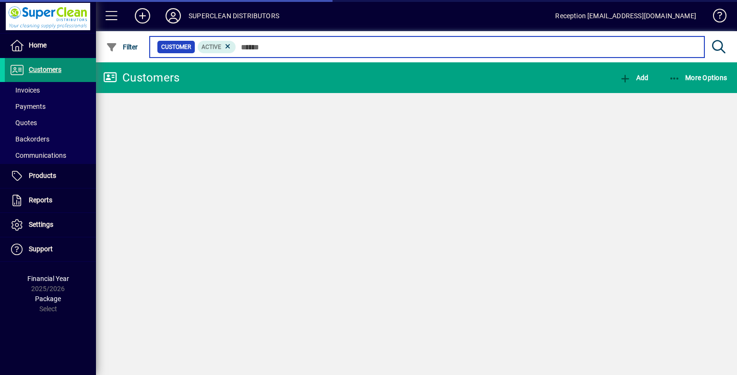  I want to click on span: Customers, so click(45, 70).